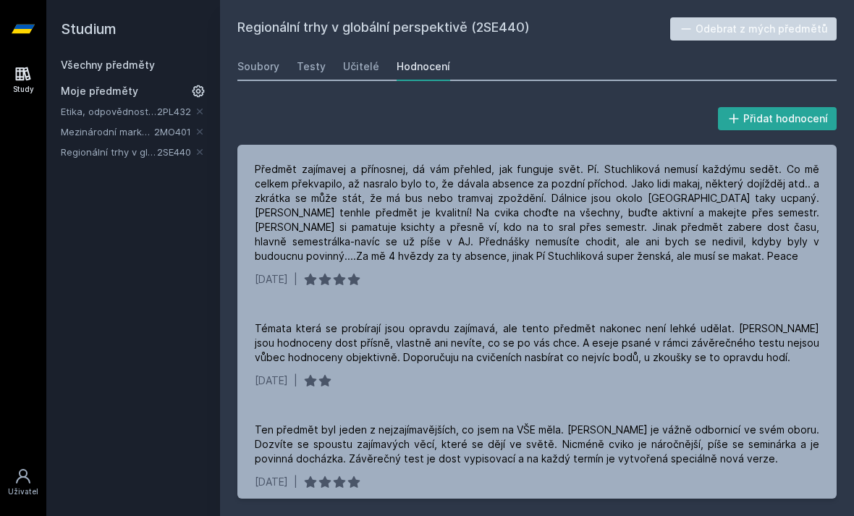 This screenshot has width=854, height=516. Describe the element at coordinates (258, 67) in the screenshot. I see `a: Soubory` at that location.